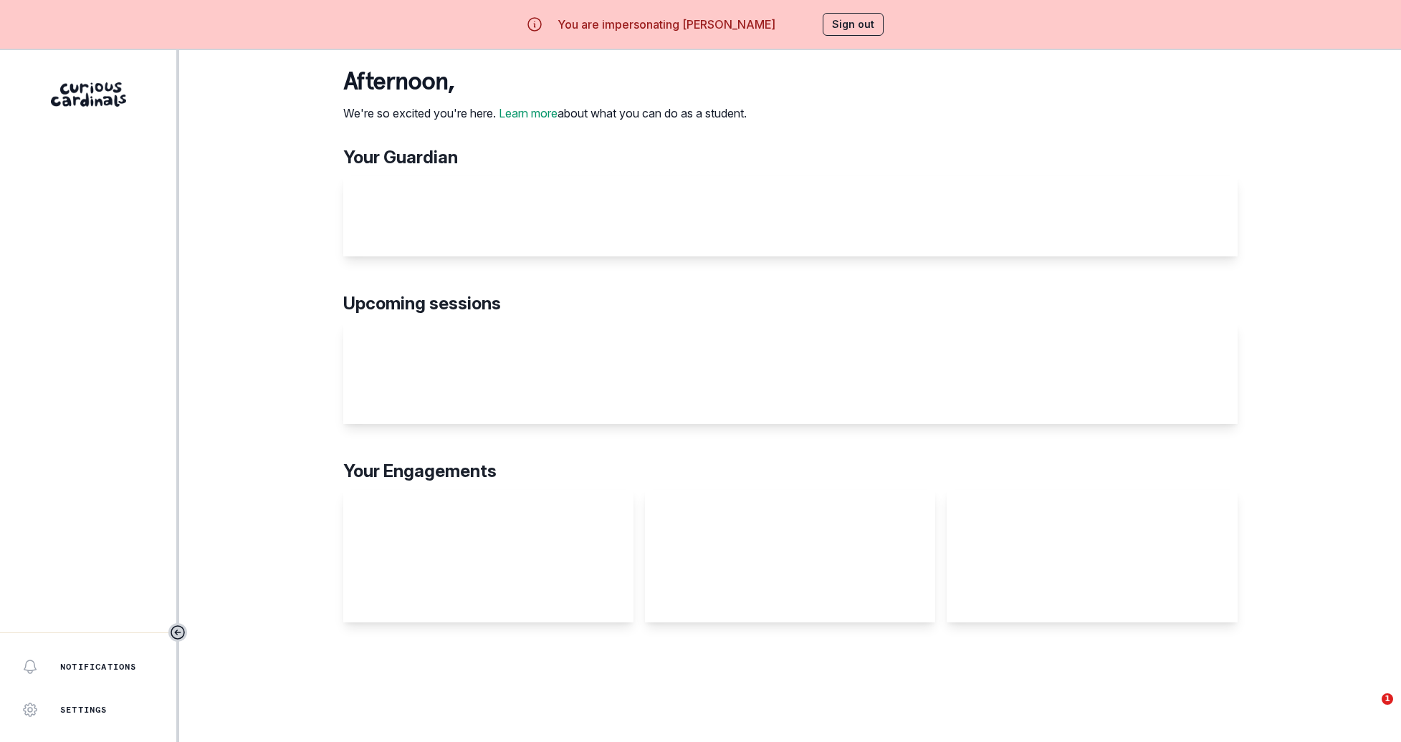 The height and width of the screenshot is (742, 1401). I want to click on span: 1, so click(1387, 699).